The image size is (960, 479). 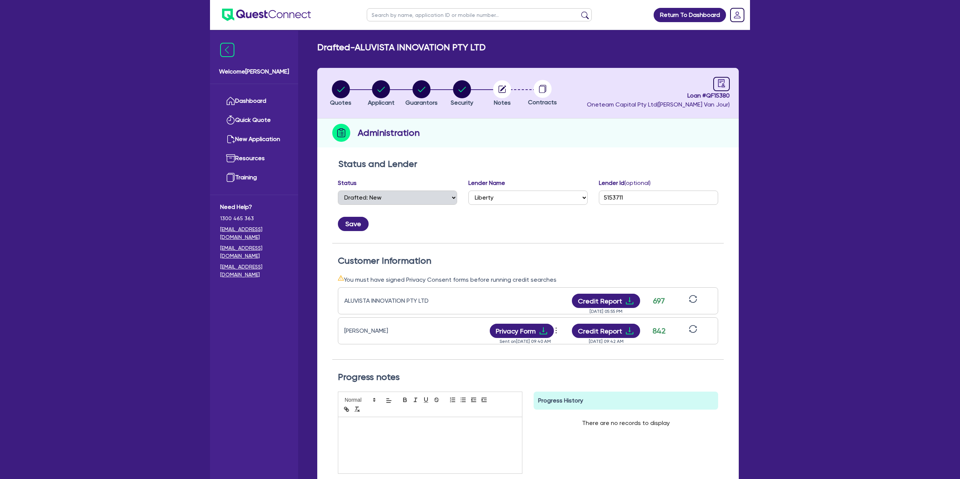 What do you see at coordinates (487, 183) in the screenshot?
I see `label: Lender Name` at bounding box center [487, 183].